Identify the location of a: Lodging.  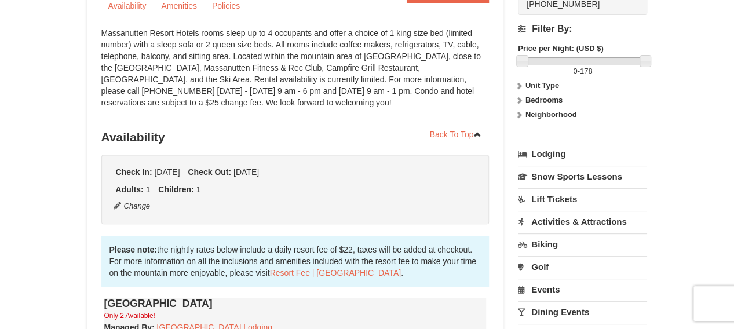
(582, 154).